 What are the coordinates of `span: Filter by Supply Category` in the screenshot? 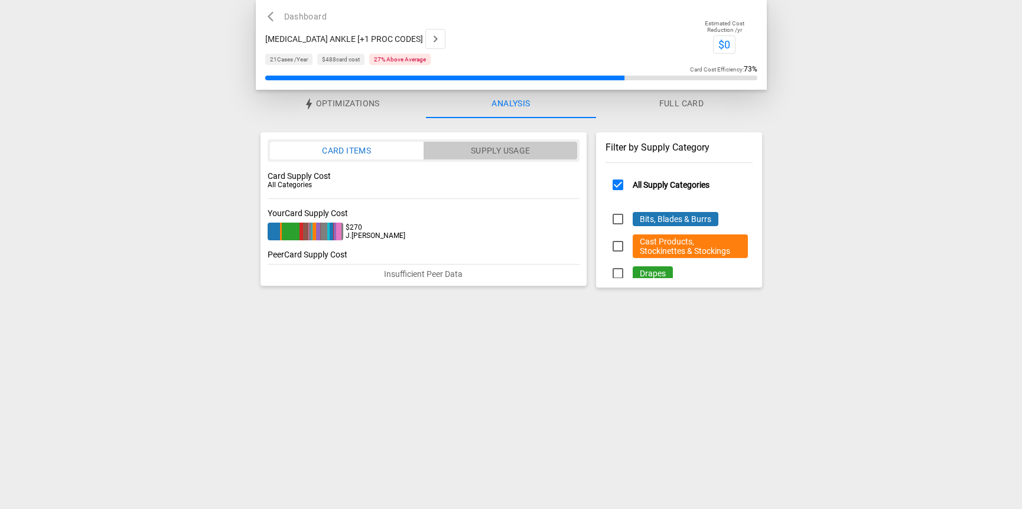 It's located at (657, 147).